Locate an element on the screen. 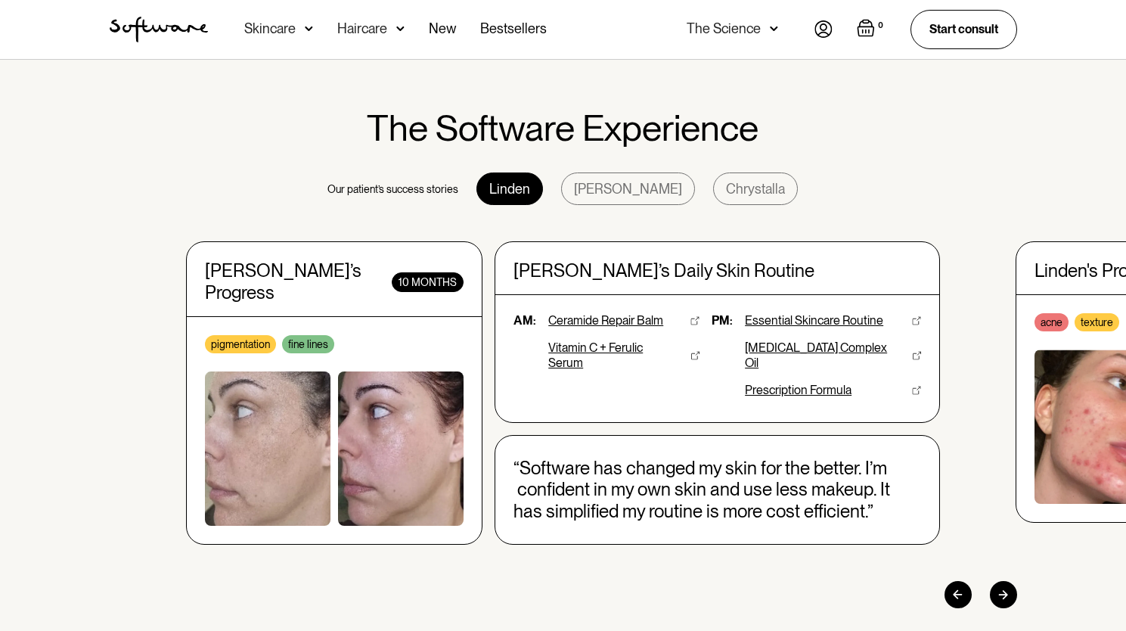  a: Start consult is located at coordinates (963, 29).